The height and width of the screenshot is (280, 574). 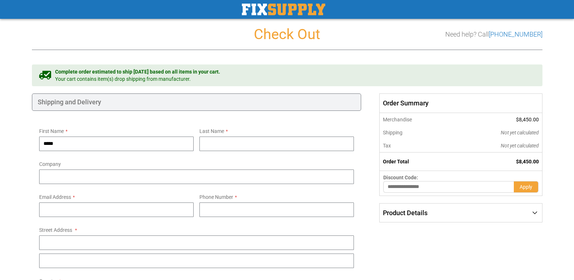 What do you see at coordinates (494, 34) in the screenshot?
I see `h3: Need help? Call` at bounding box center [494, 34].